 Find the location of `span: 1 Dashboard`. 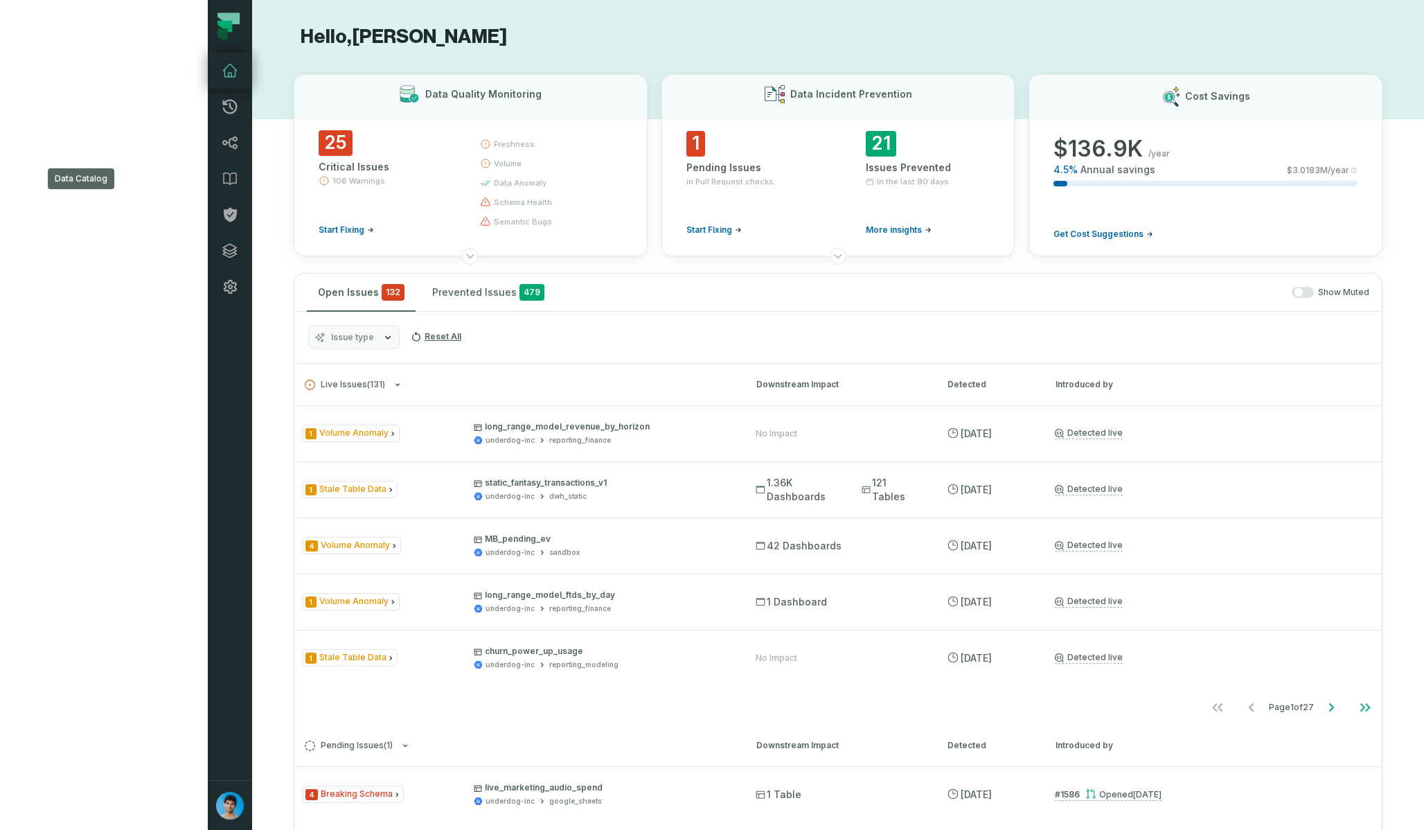

span: 1 Dashboard is located at coordinates (791, 602).